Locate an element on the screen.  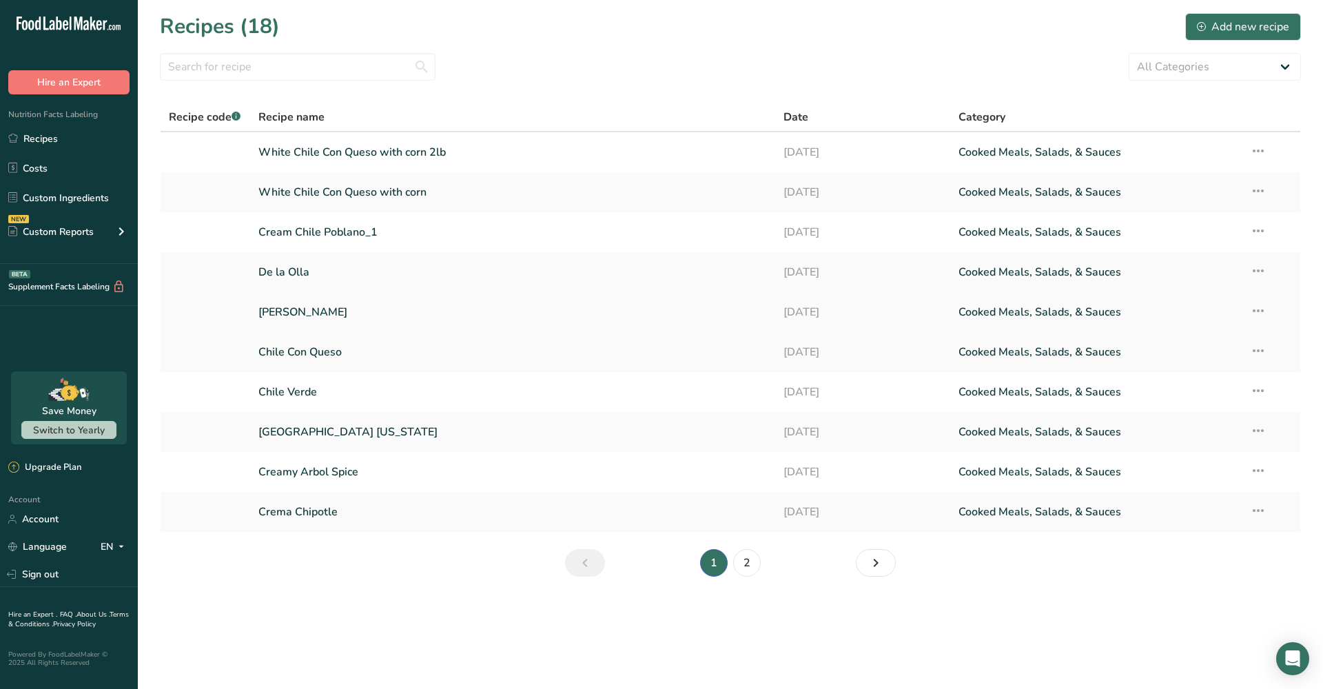
a: Cream Chile Poblano_1 is located at coordinates (513, 232).